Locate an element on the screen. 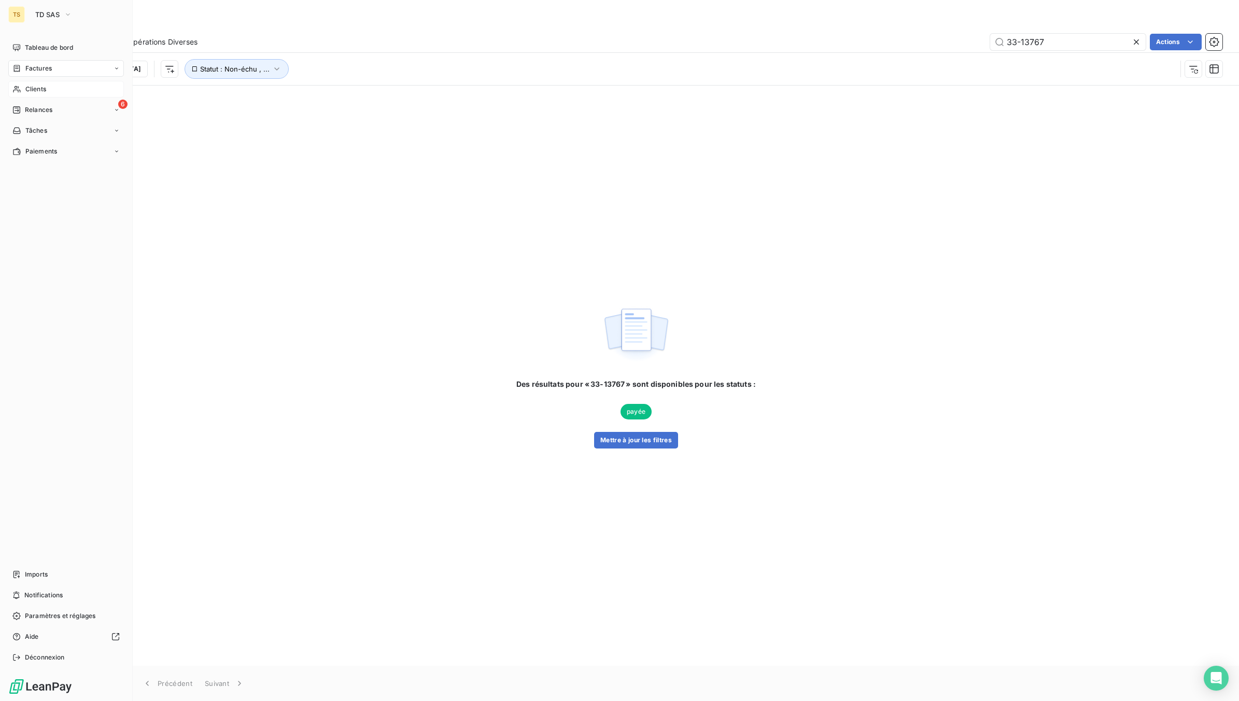 The image size is (1239, 701). span: Tableau de bord is located at coordinates (49, 48).